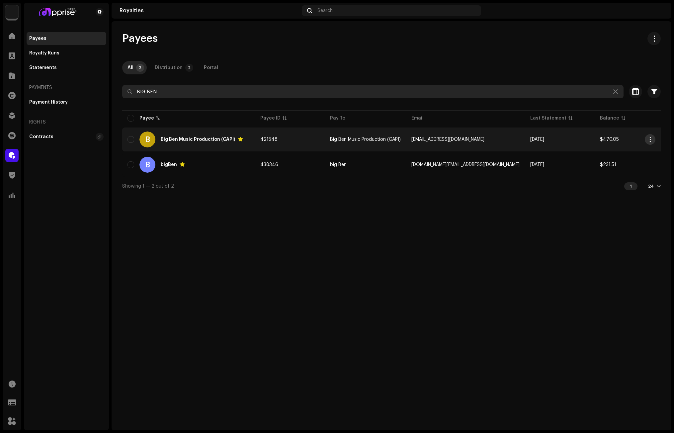 The width and height of the screenshot is (674, 433). What do you see at coordinates (66, 122) in the screenshot?
I see `div: Rights` at bounding box center [66, 122].